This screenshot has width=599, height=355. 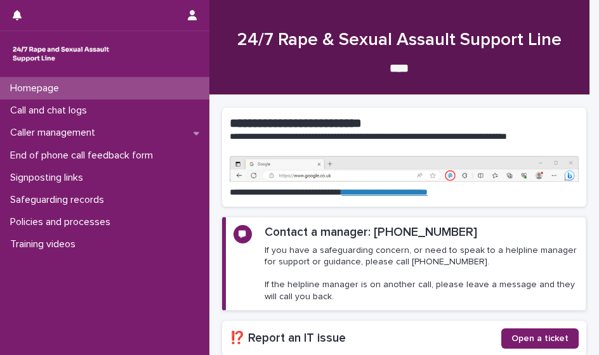 I want to click on p: Signposting links, so click(x=49, y=178).